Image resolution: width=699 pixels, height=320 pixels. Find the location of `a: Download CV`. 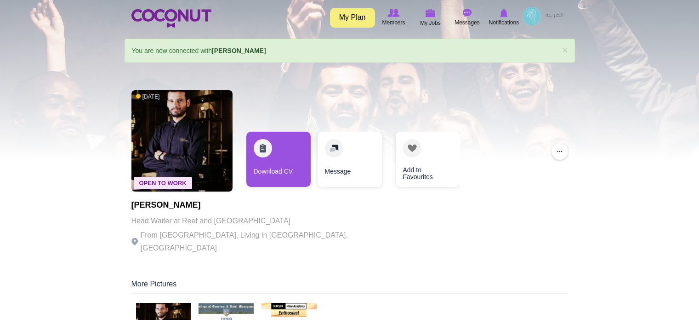

a: Download CV is located at coordinates (279, 159).